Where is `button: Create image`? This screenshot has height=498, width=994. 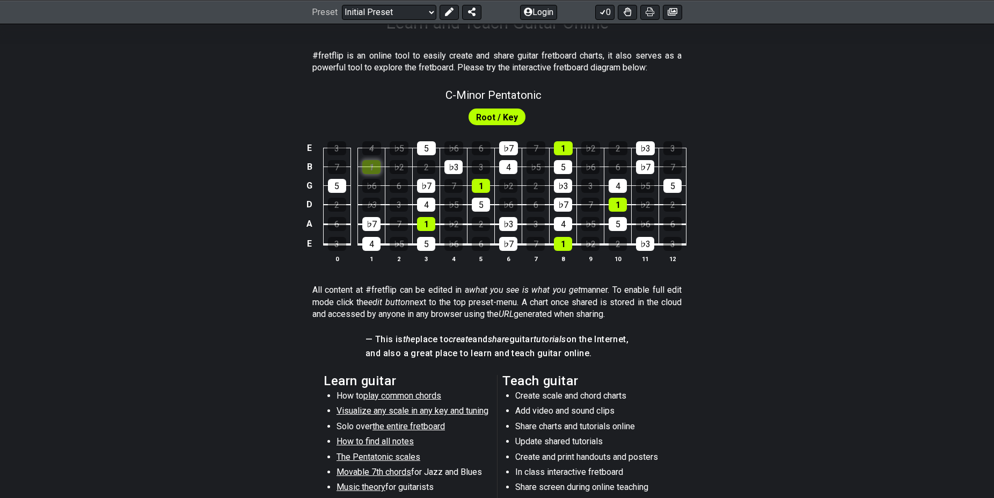 button: Create image is located at coordinates (673, 12).